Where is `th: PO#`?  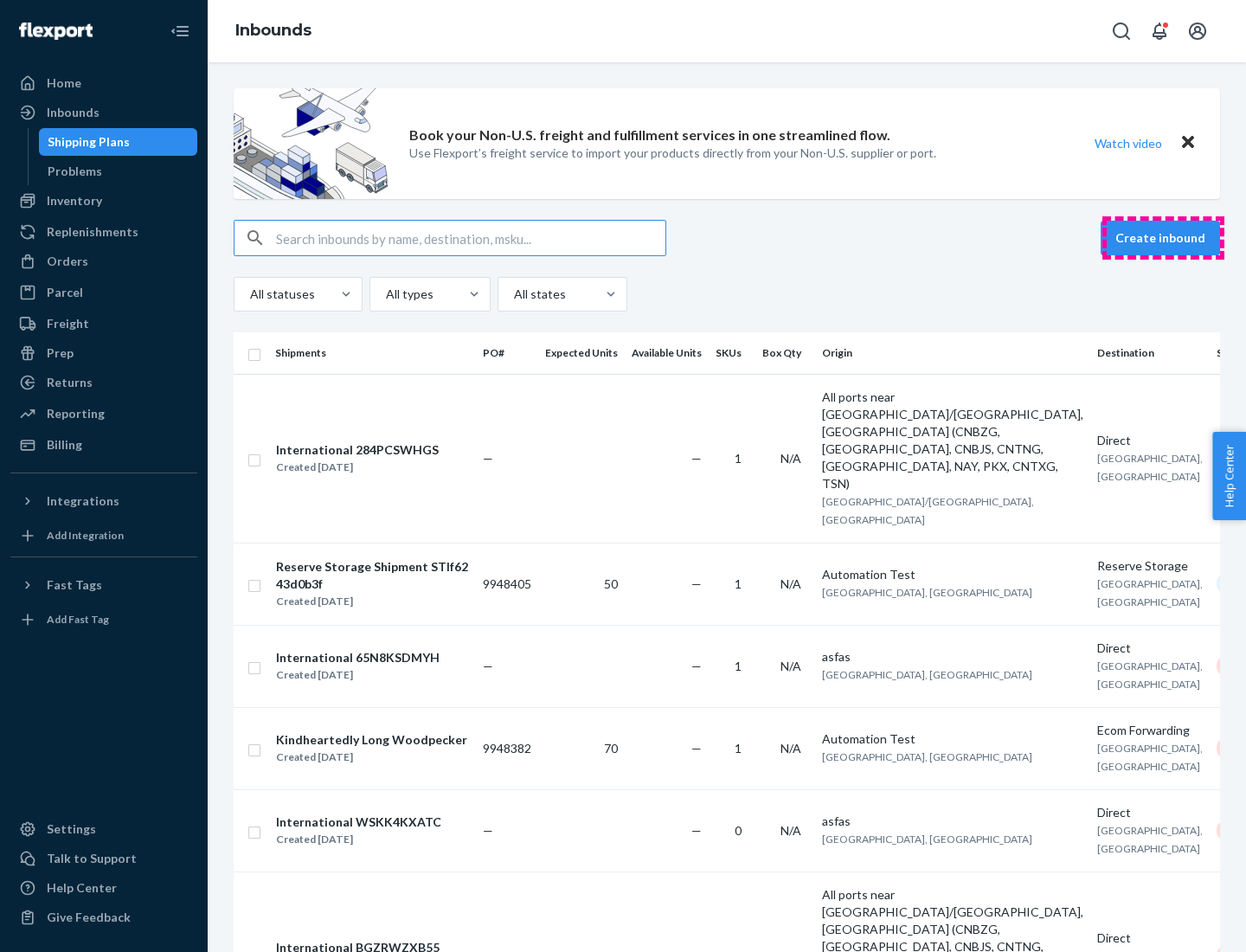 th: PO# is located at coordinates (507, 353).